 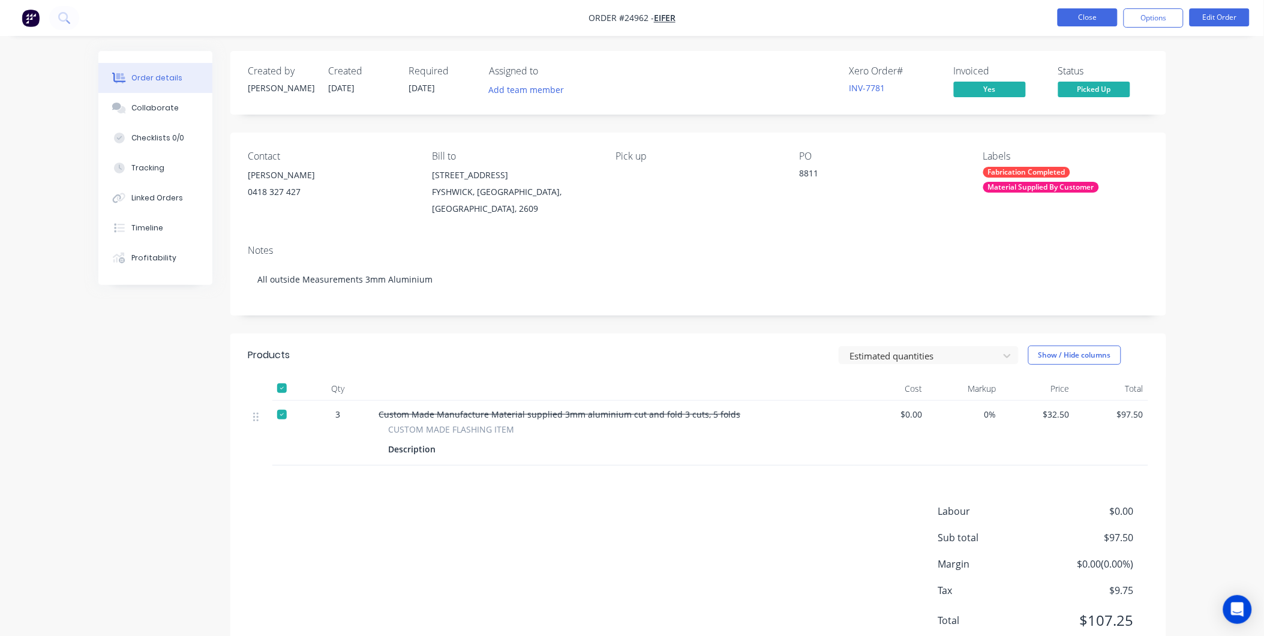 I want to click on span: $9.75, so click(x=1089, y=590).